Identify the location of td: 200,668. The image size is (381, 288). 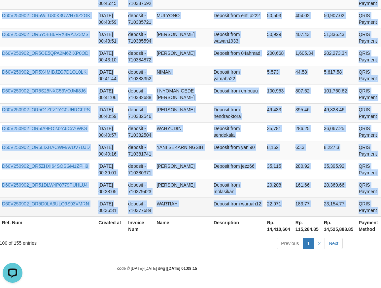
(279, 56).